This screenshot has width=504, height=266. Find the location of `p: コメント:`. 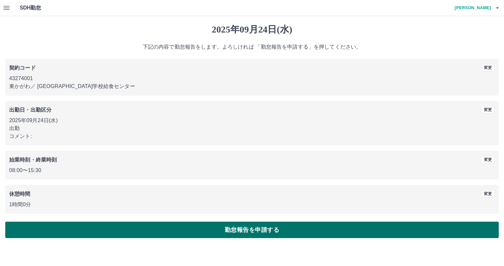

p: コメント: is located at coordinates (252, 136).